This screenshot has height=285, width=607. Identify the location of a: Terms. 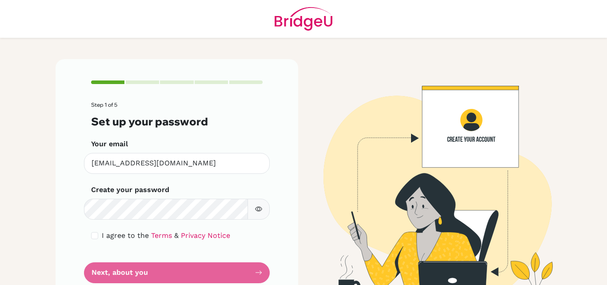
(161, 235).